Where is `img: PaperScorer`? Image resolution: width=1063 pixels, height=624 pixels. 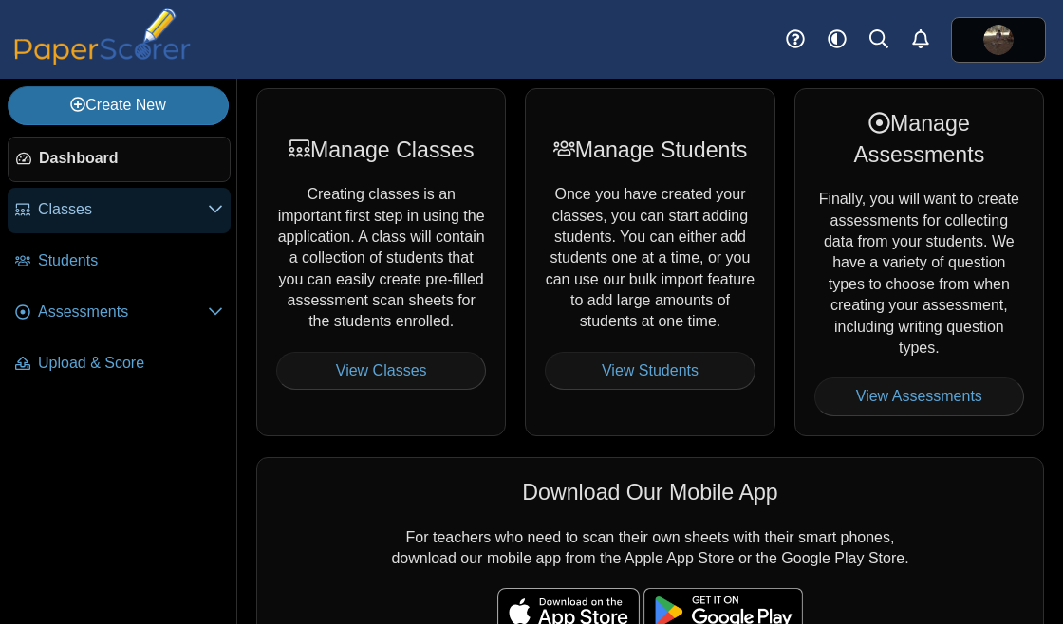
img: PaperScorer is located at coordinates (102, 36).